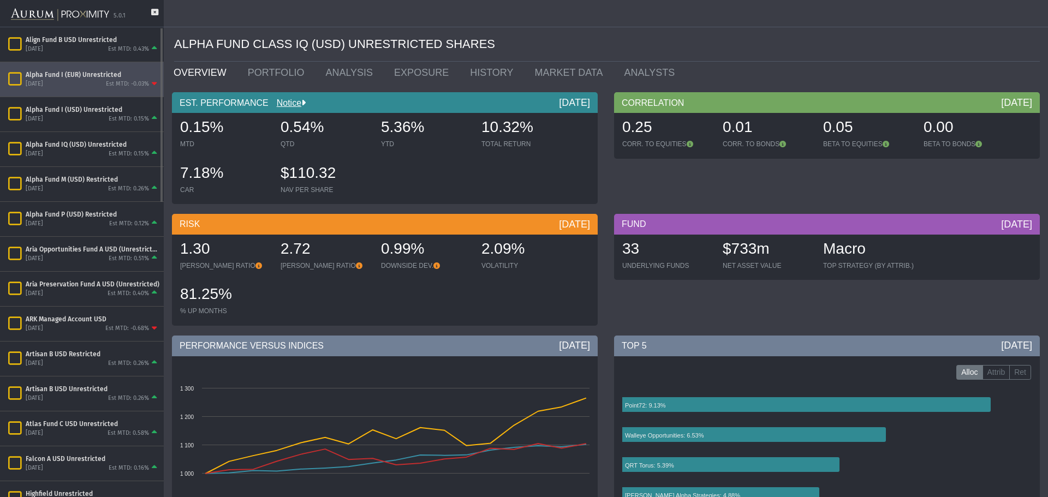  I want to click on div: Notice, so click(287, 103).